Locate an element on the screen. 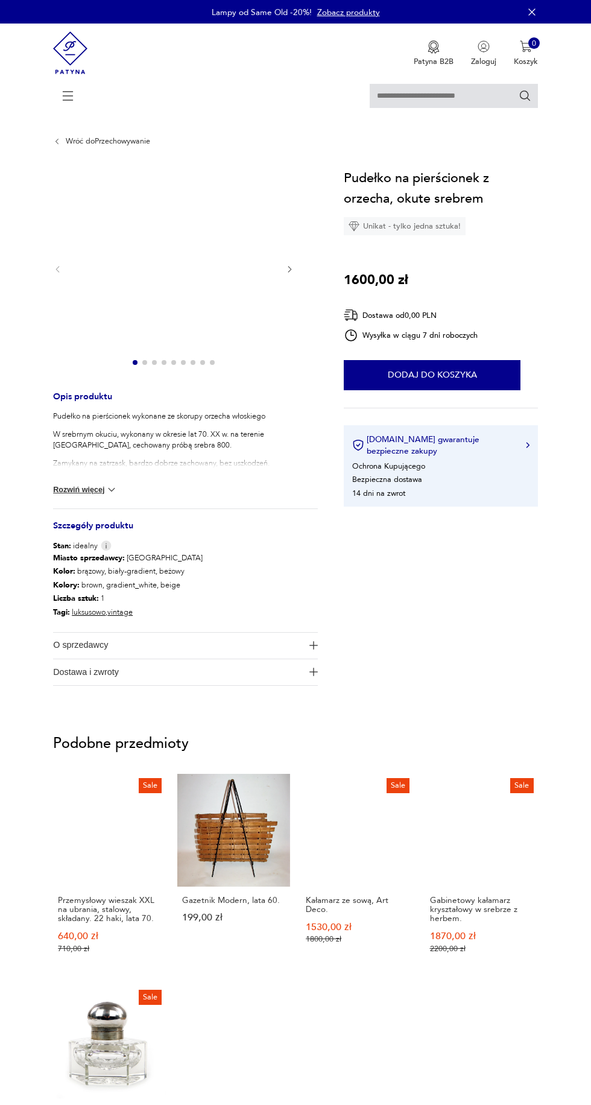 This screenshot has height=1105, width=591. p: Kałamarz ze sową, Art Deco. is located at coordinates (357, 904).